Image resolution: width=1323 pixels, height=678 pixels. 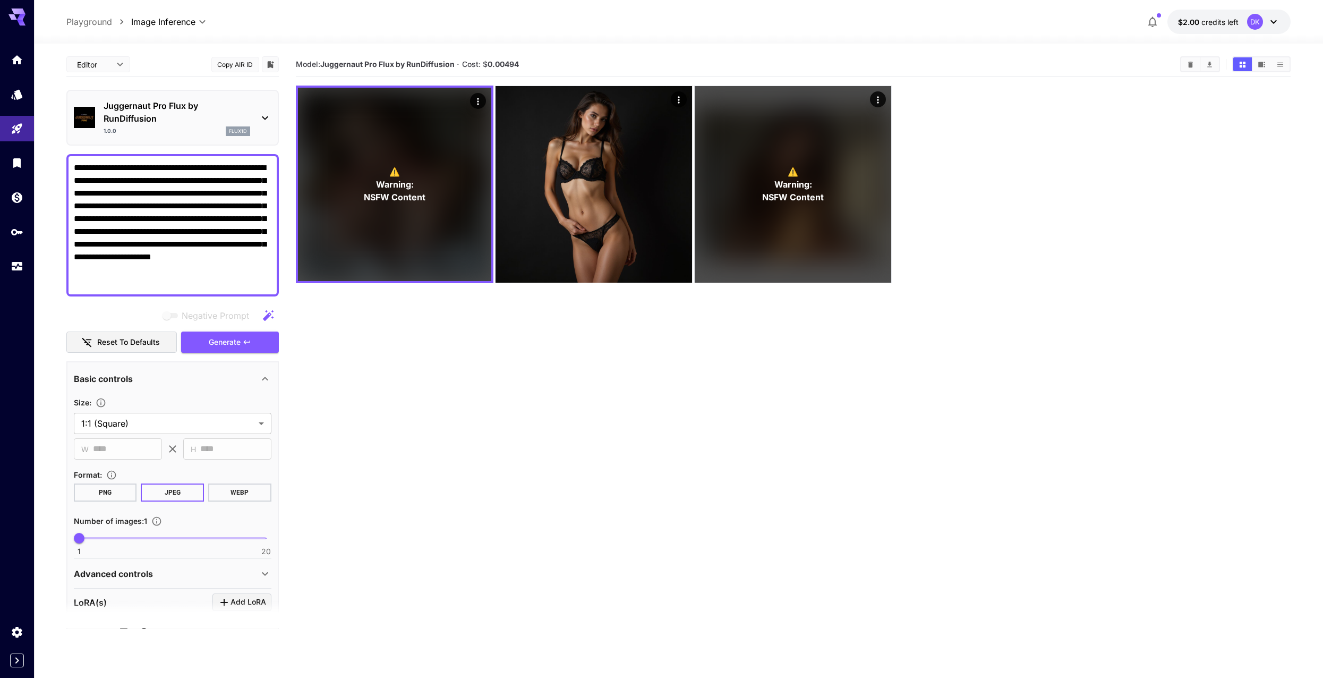 I want to click on div: Expand sidebar, so click(x=17, y=660).